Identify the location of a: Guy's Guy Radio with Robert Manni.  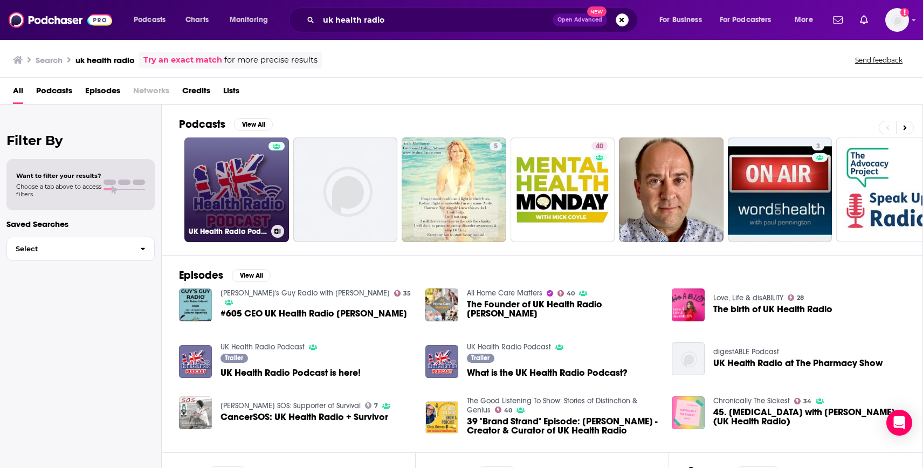
(305, 293).